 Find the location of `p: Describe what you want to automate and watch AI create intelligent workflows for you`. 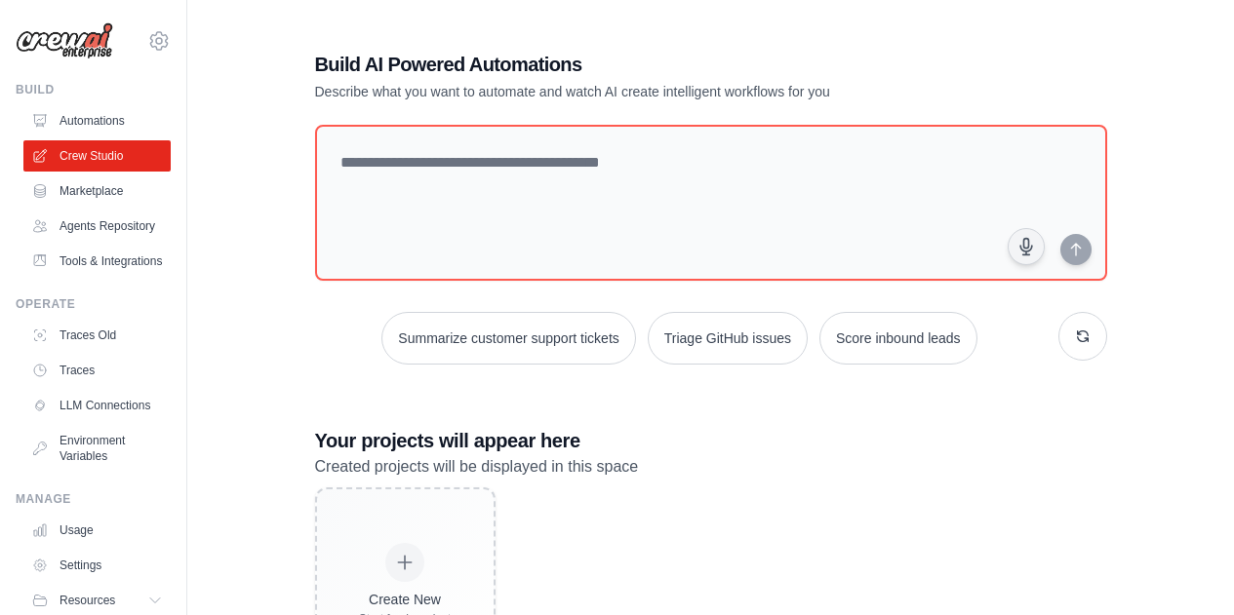

p: Describe what you want to automate and watch AI create intelligent workflows for you is located at coordinates (643, 92).